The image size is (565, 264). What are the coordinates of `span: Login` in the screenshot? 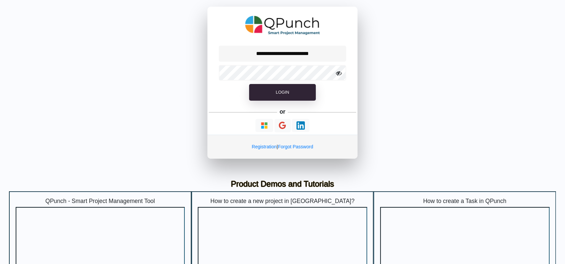 It's located at (283, 92).